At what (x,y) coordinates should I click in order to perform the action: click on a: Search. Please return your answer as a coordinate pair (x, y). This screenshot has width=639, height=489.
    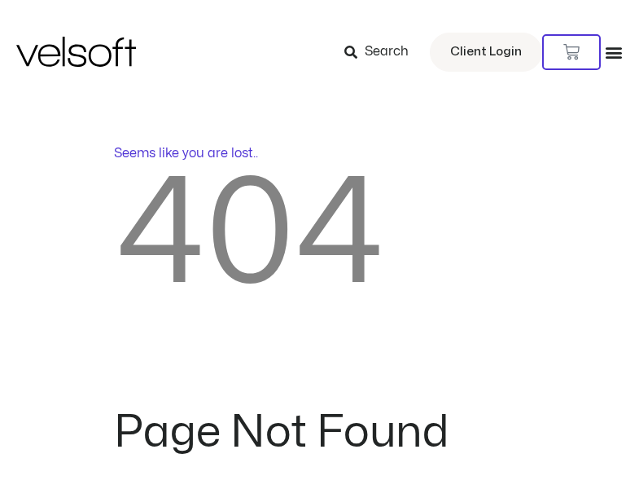
    Looking at the image, I should click on (382, 52).